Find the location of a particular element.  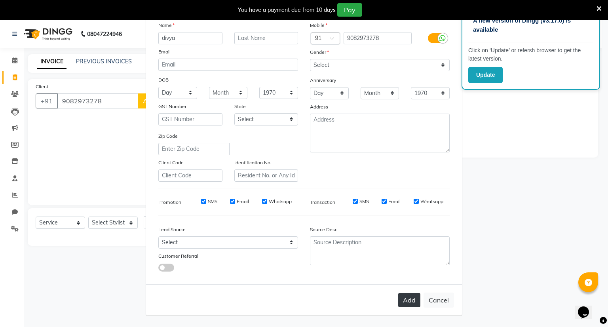

input: GST Number is located at coordinates (190, 119).